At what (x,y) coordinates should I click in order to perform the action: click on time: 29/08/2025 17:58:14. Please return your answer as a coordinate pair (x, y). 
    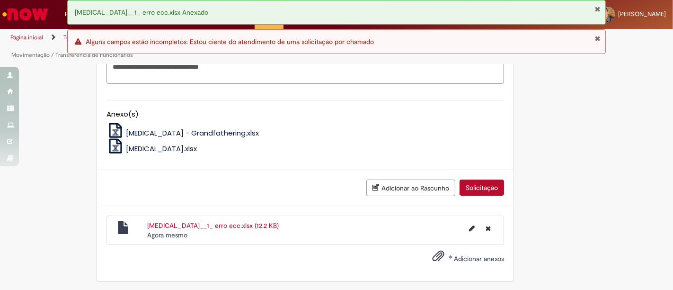
    Looking at the image, I should click on (167, 235).